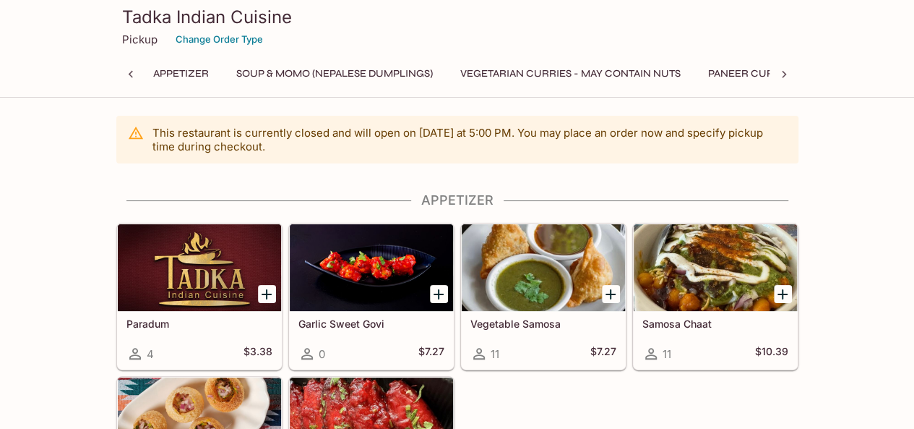 The height and width of the screenshot is (429, 914). Describe the element at coordinates (716, 296) in the screenshot. I see `a: Samosa Chaat11$10.39` at that location.